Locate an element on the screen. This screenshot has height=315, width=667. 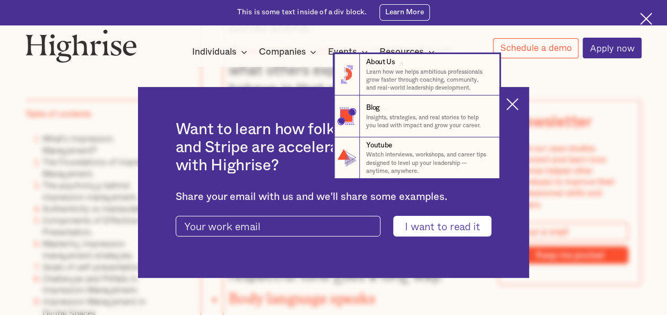
img: Highrise logo is located at coordinates (81, 46).